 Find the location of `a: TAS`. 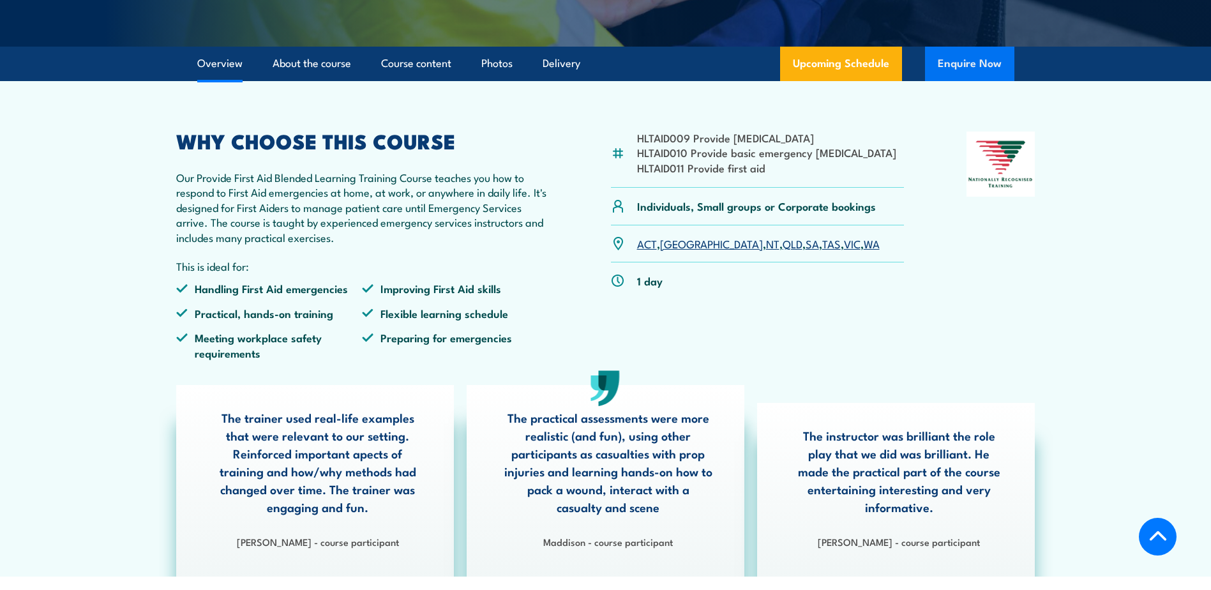

a: TAS is located at coordinates (831, 243).